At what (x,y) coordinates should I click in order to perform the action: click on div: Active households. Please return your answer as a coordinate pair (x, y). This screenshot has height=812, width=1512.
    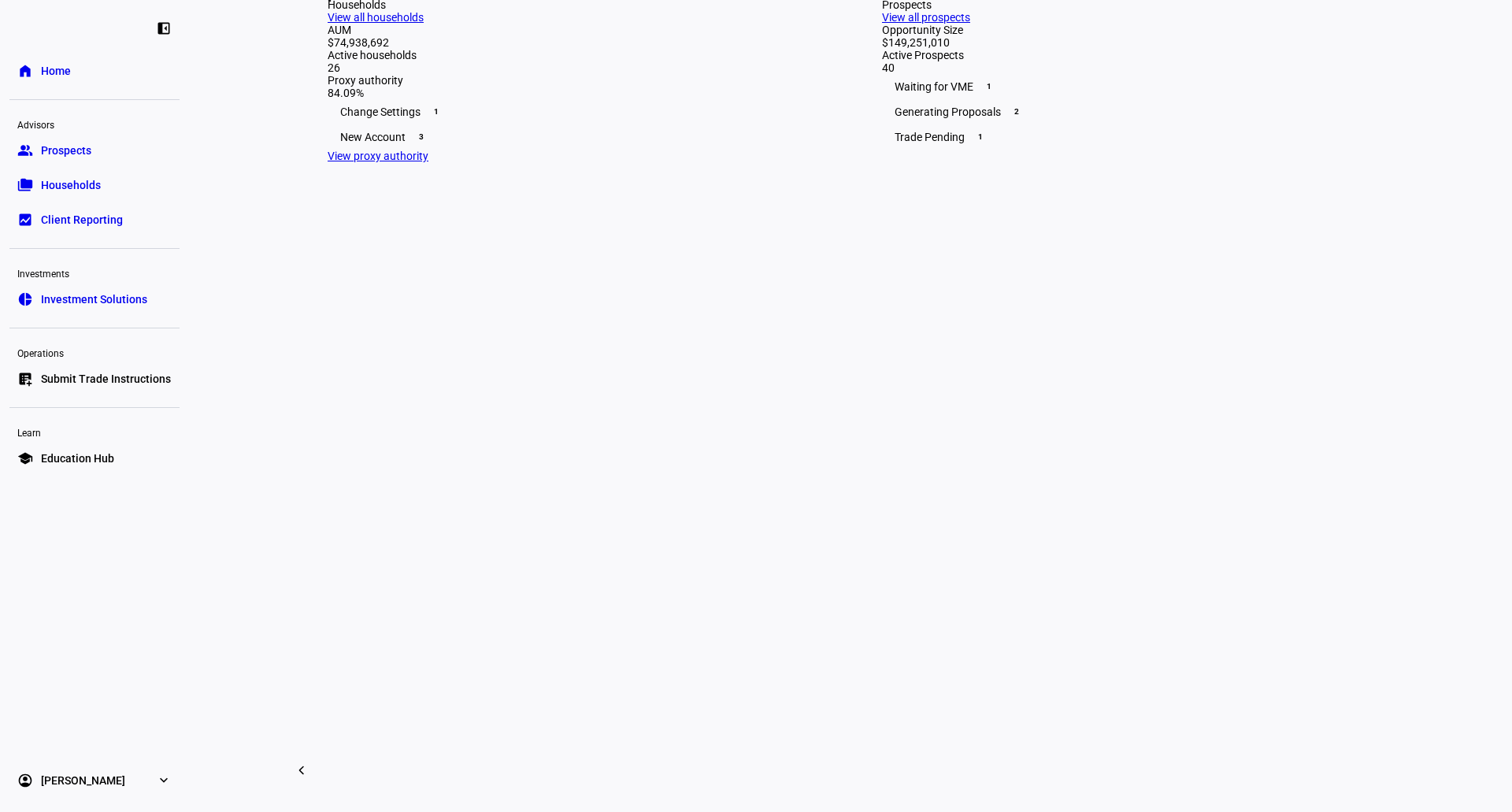
    Looking at the image, I should click on (573, 55).